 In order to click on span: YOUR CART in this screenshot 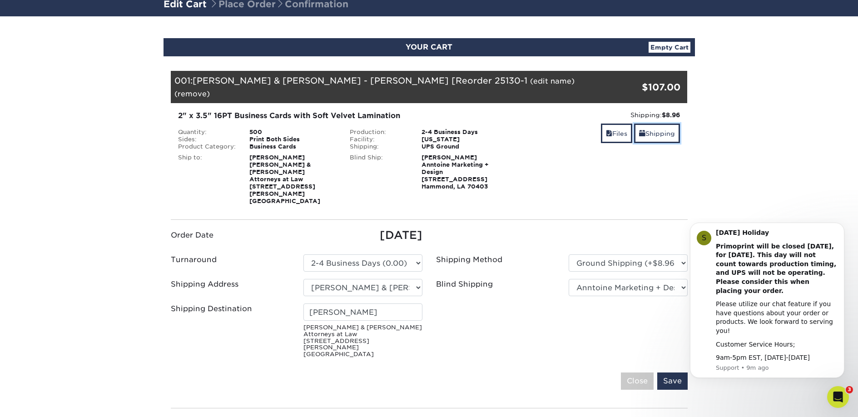, I will do `click(429, 47)`.